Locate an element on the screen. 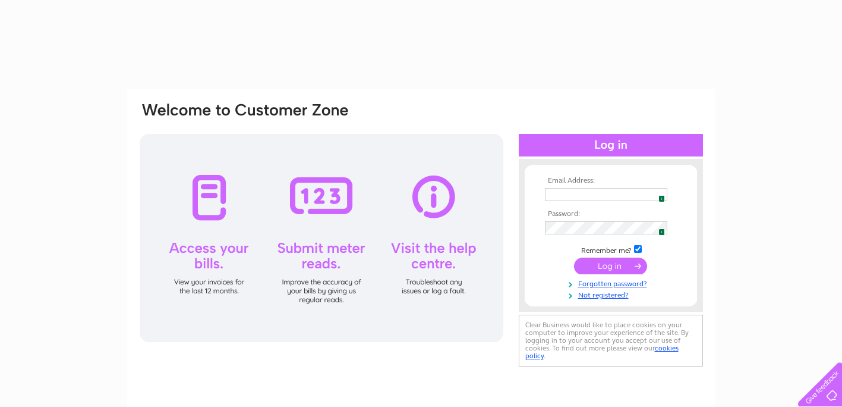 This screenshot has width=842, height=407. a: Not registered? is located at coordinates (612, 294).